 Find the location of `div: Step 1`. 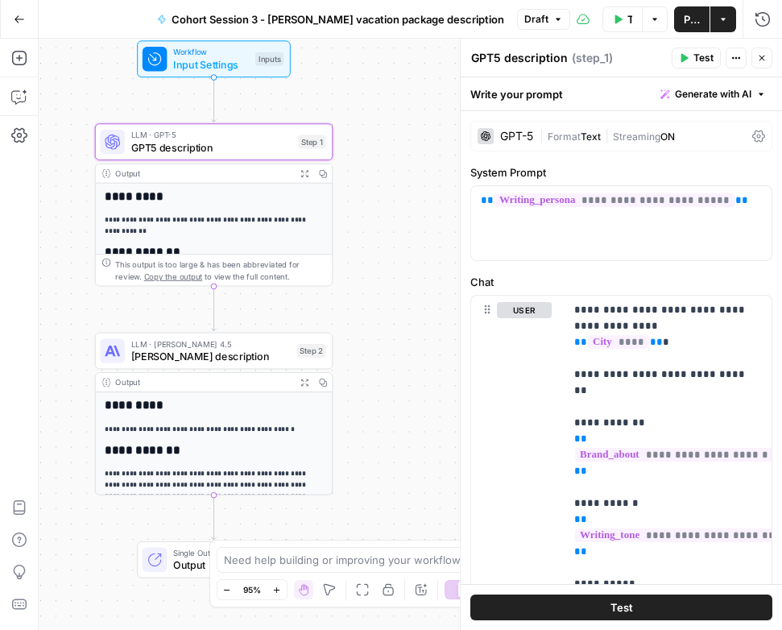

div: Step 1 is located at coordinates (312, 142).